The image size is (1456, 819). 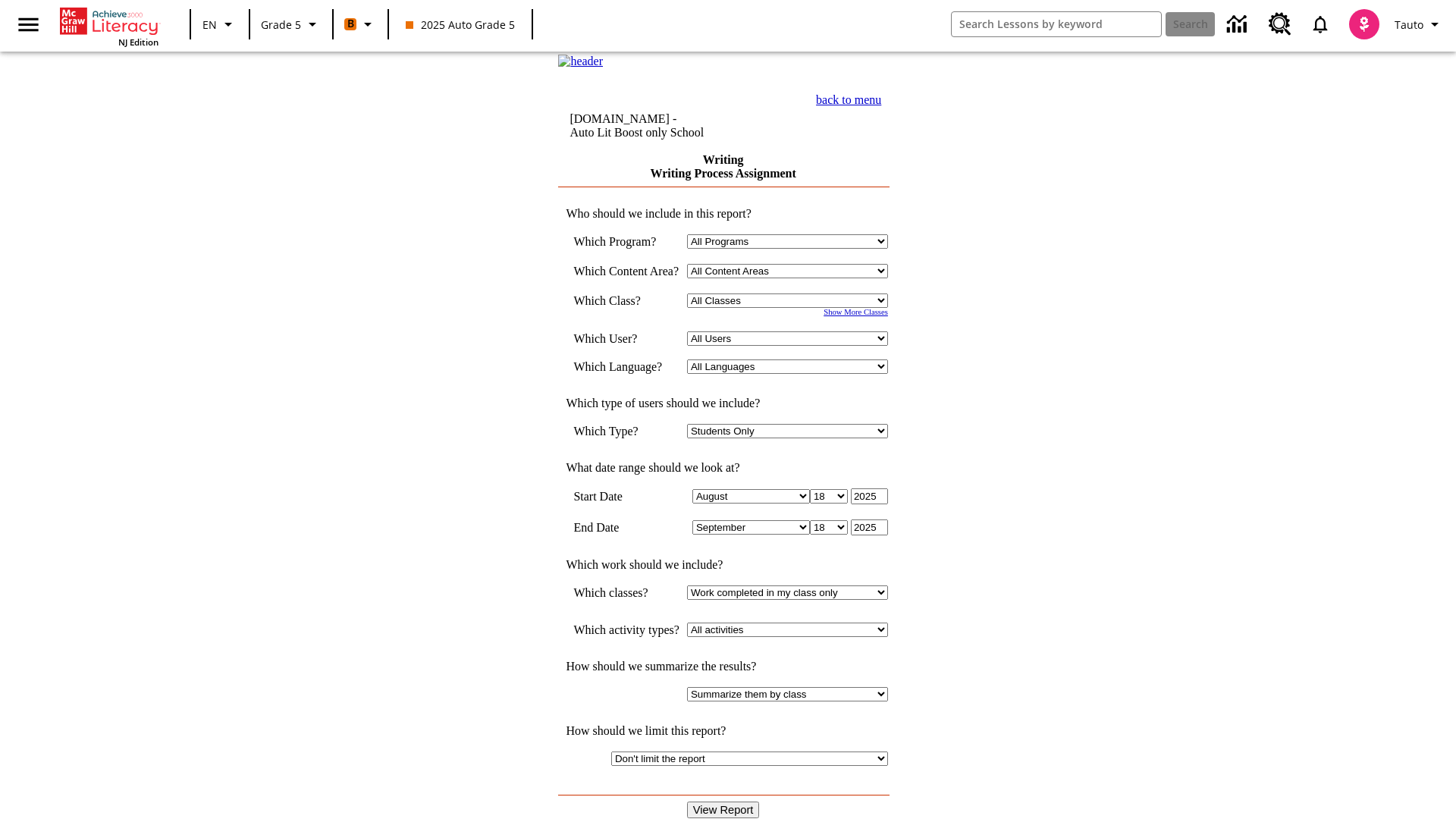 I want to click on span: EN, so click(x=209, y=24).